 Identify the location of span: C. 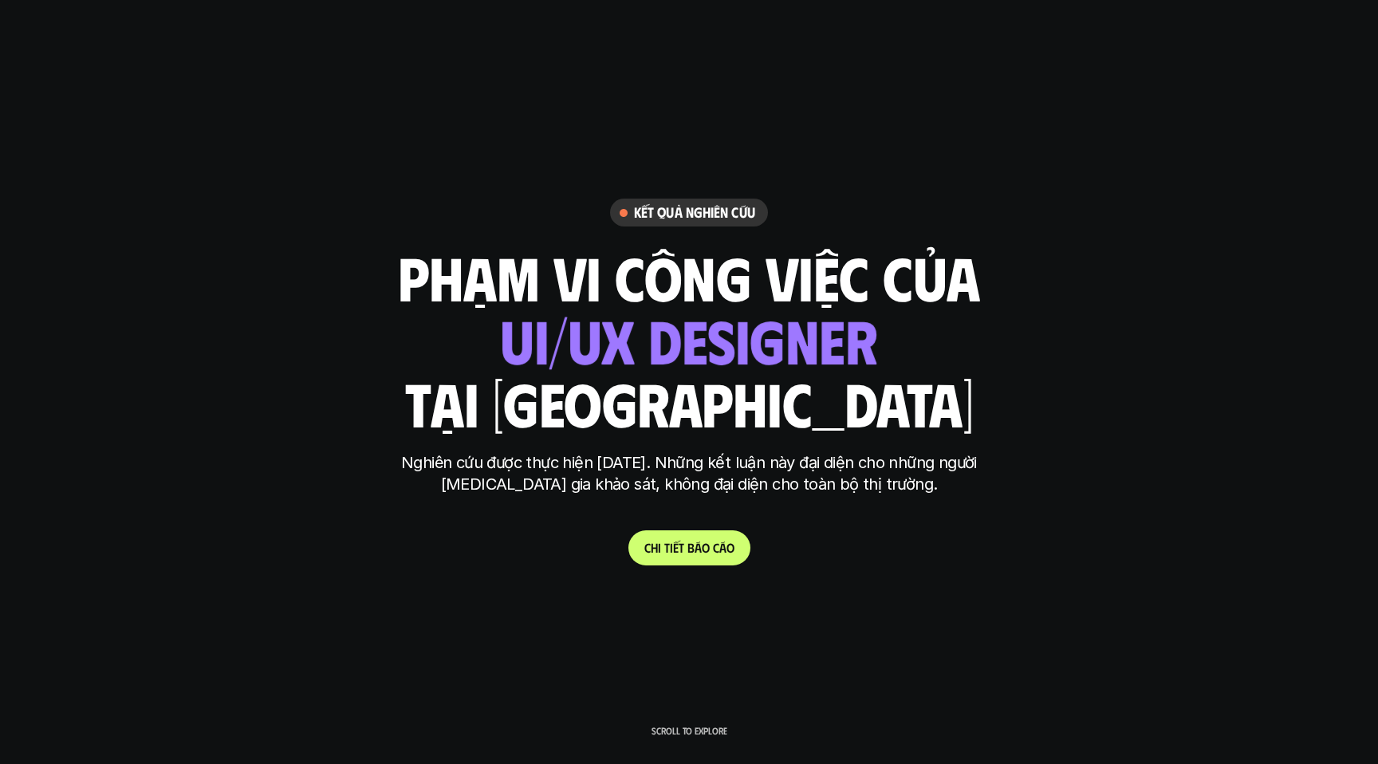
(647, 547).